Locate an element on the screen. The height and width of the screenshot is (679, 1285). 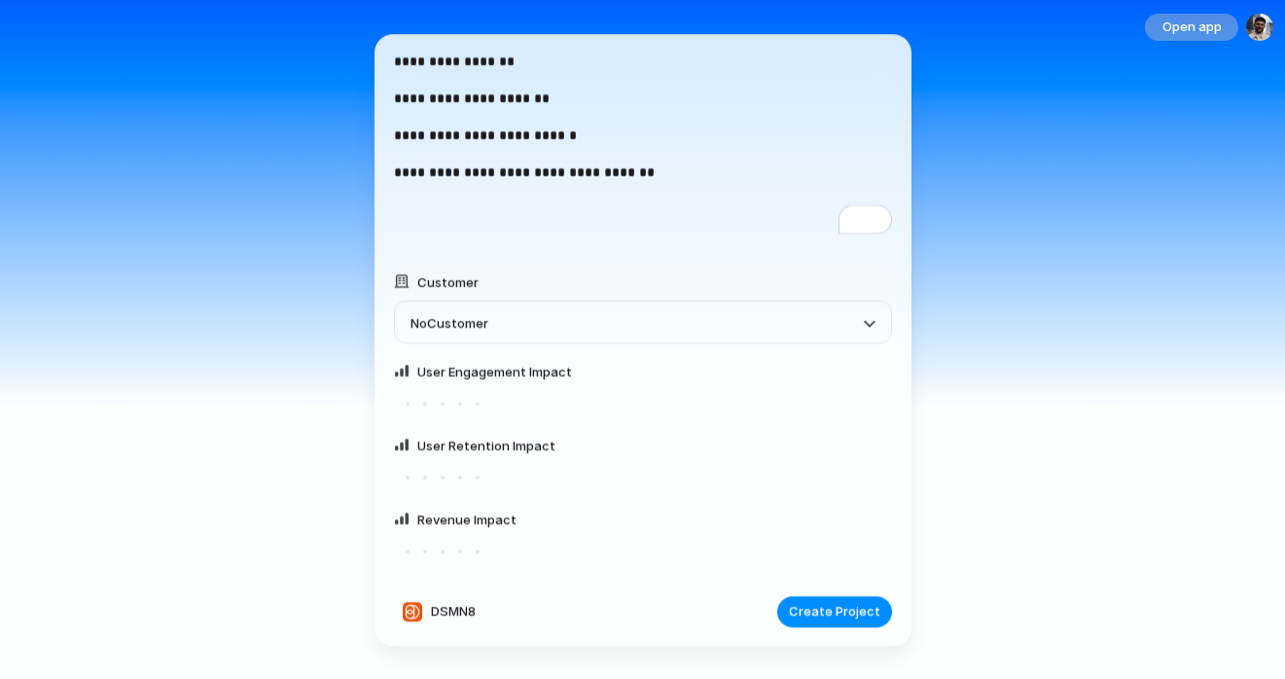
span: Customer is located at coordinates (447, 282).